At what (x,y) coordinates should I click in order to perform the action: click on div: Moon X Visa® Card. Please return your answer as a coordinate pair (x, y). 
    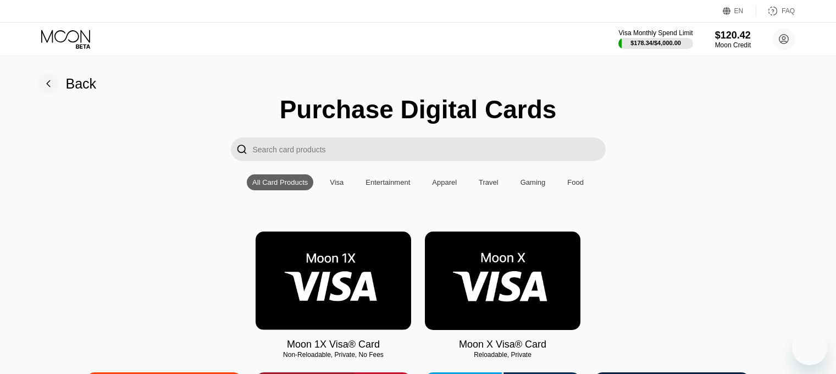
    Looking at the image, I should click on (502, 344).